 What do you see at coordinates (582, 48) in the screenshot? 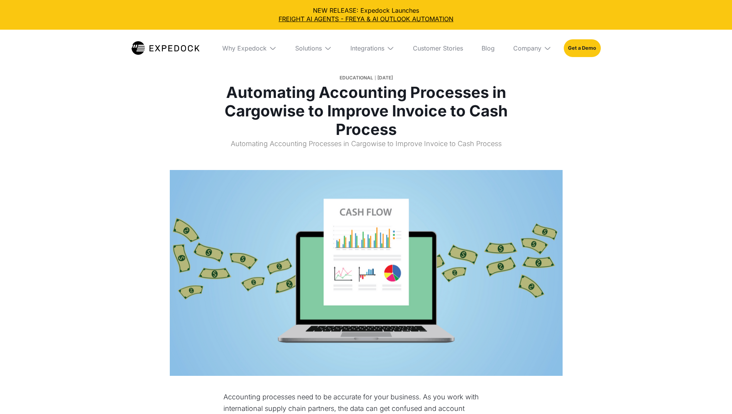
I see `a: Get a Demo` at bounding box center [582, 48].